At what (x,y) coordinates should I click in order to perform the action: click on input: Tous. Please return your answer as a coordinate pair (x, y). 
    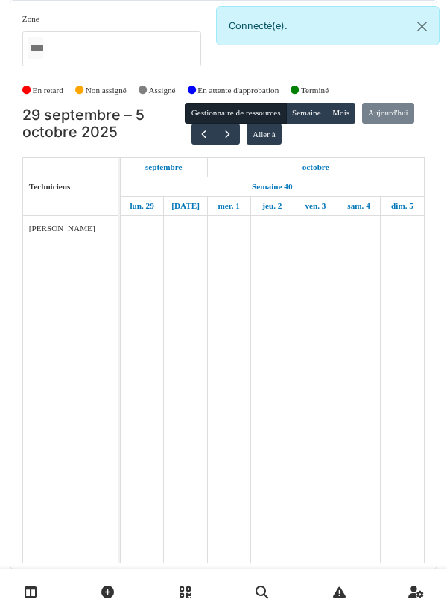
    Looking at the image, I should click on (36, 48).